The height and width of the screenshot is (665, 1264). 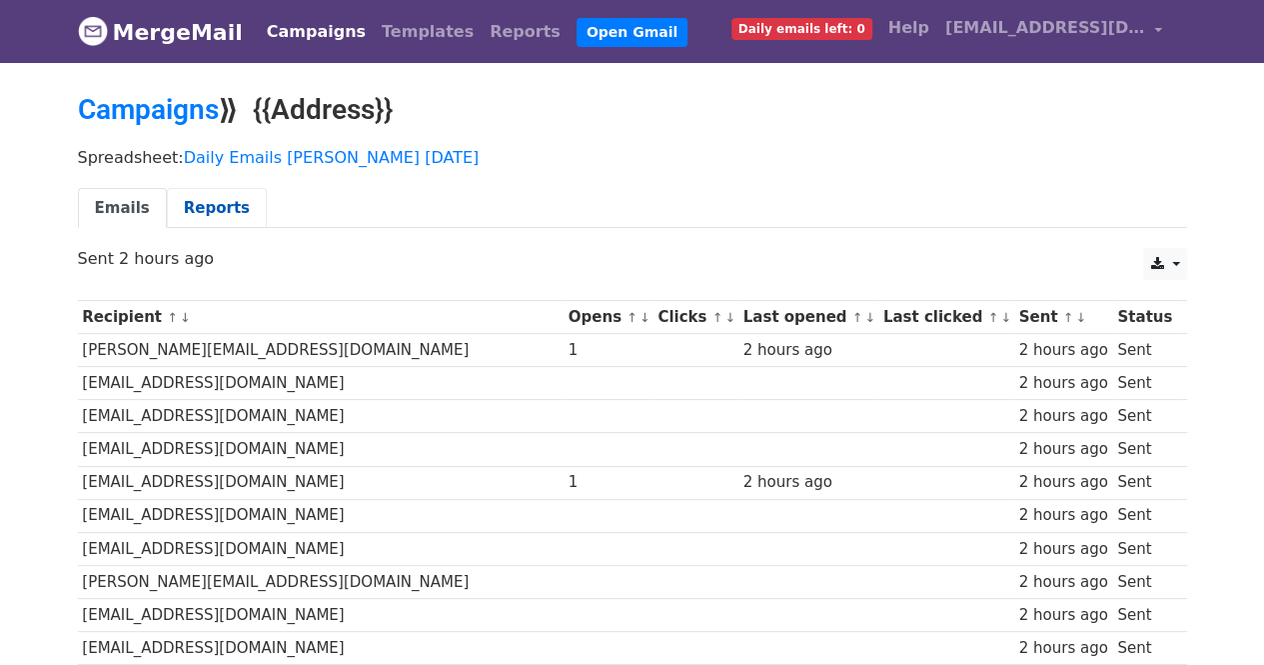 I want to click on th: Recipient, so click(x=321, y=317).